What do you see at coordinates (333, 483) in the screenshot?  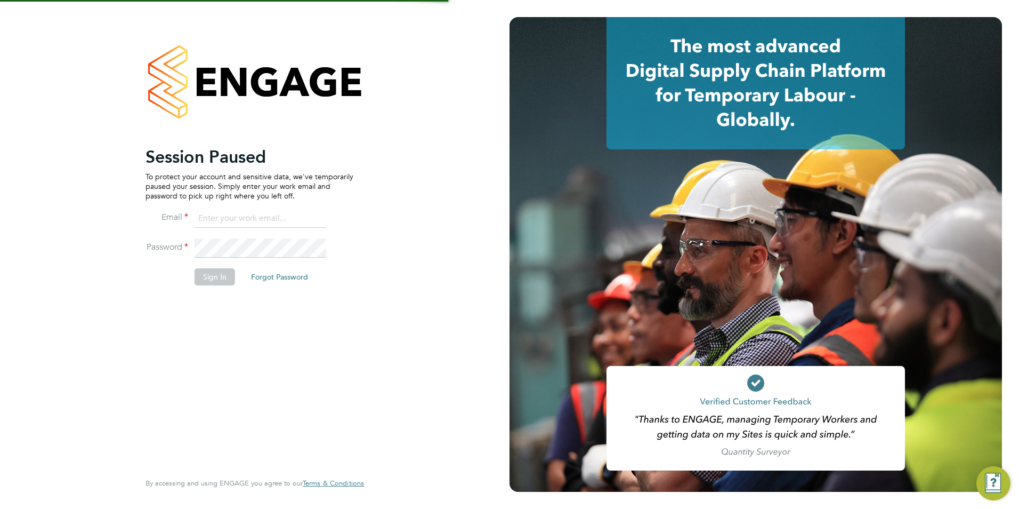 I see `a: Terms & Conditions` at bounding box center [333, 483].